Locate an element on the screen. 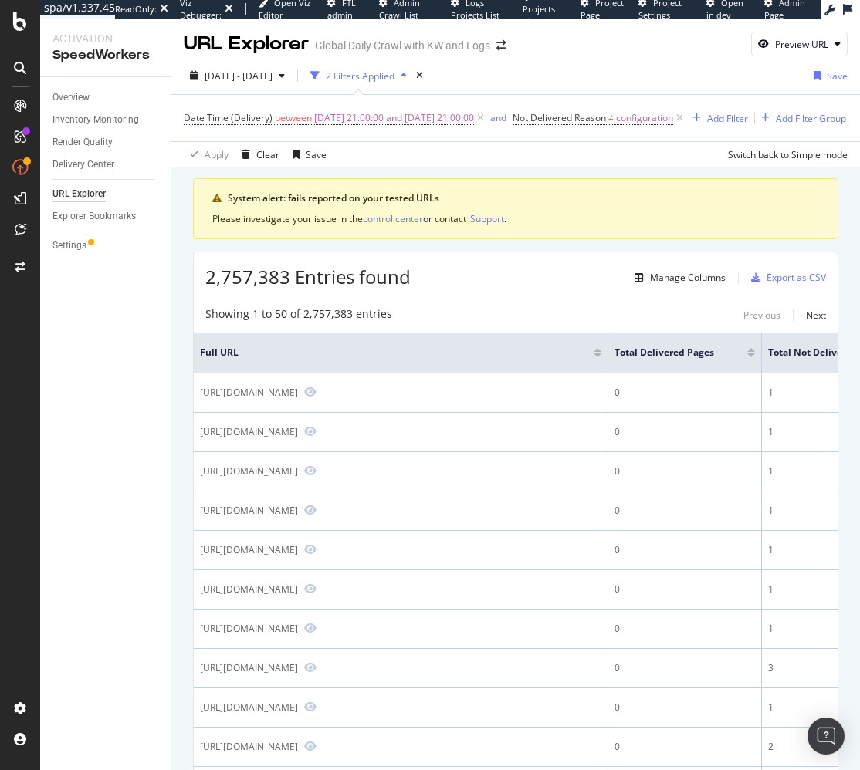 This screenshot has height=770, width=860. a: Preview https://www.nike.com/in/w/pink-3ms32za6d74zb1xcizhrco is located at coordinates (310, 589).